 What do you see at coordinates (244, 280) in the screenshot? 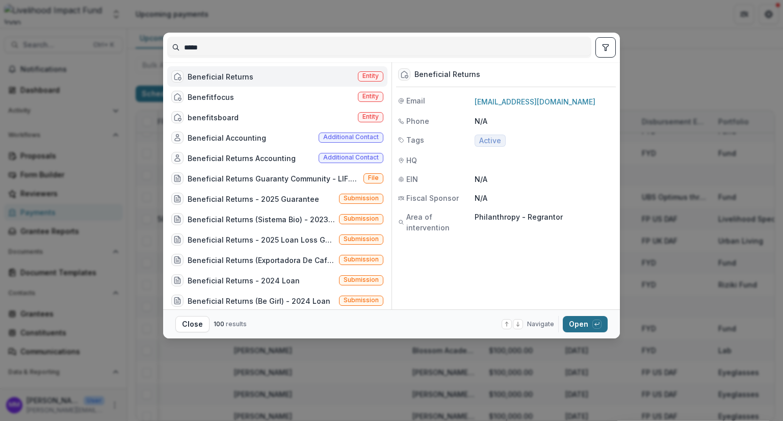
I see `div: Beneficial Returns - 2024 Loan` at bounding box center [244, 280].